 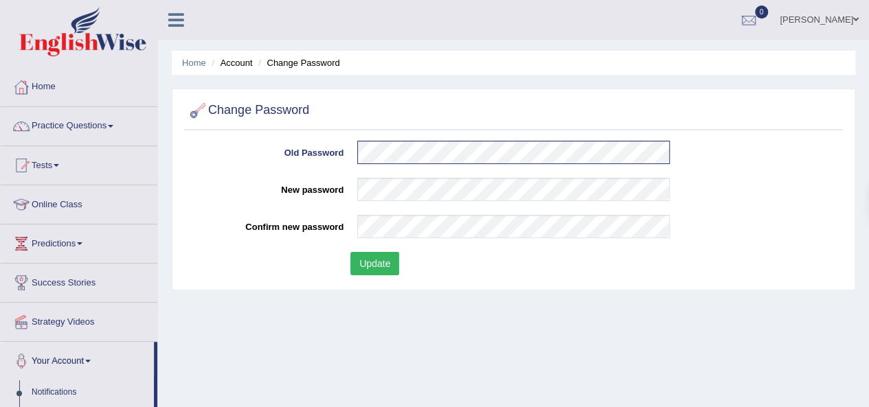 What do you see at coordinates (761, 12) in the screenshot?
I see `span: 0` at bounding box center [761, 12].